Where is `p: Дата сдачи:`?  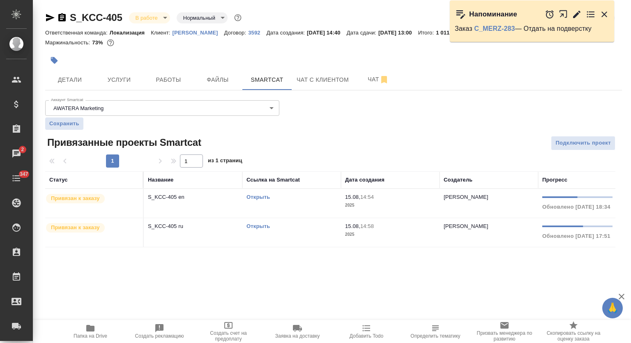
p: Дата сдачи: is located at coordinates (363, 32).